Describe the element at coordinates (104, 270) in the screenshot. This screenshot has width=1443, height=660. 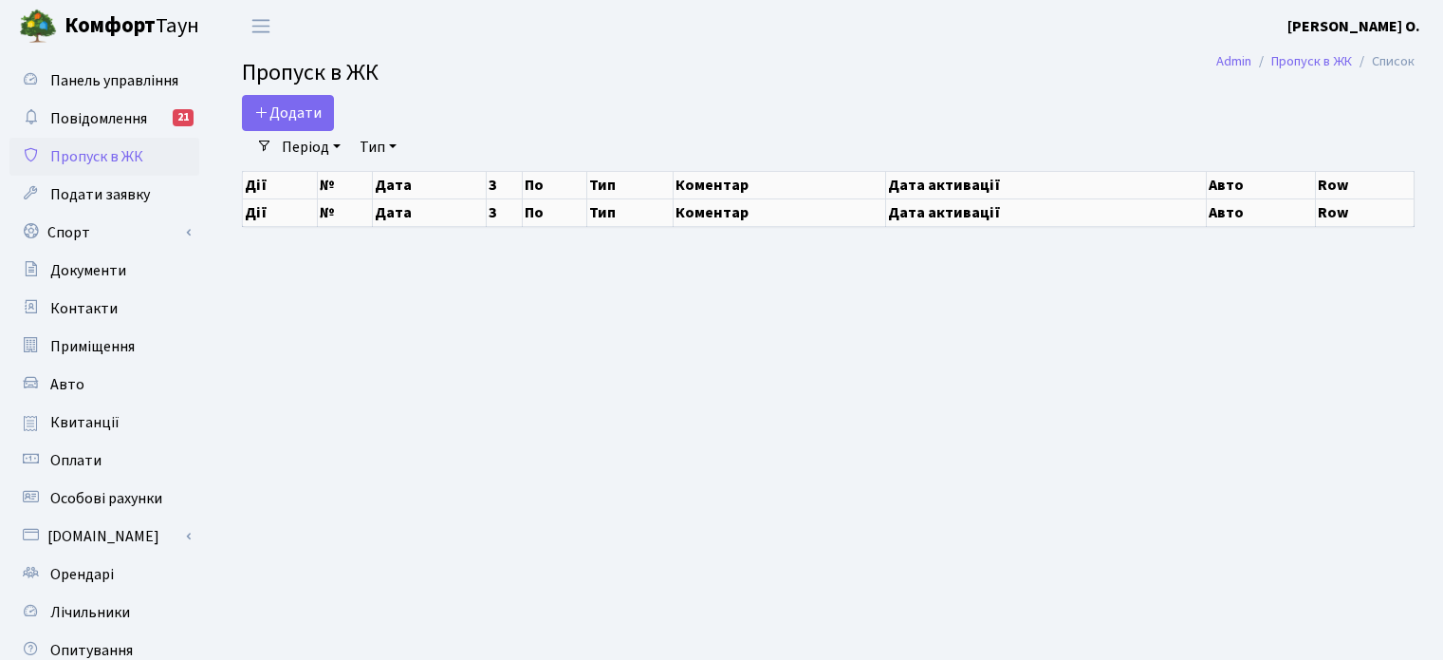
I see `a: Документи` at that location.